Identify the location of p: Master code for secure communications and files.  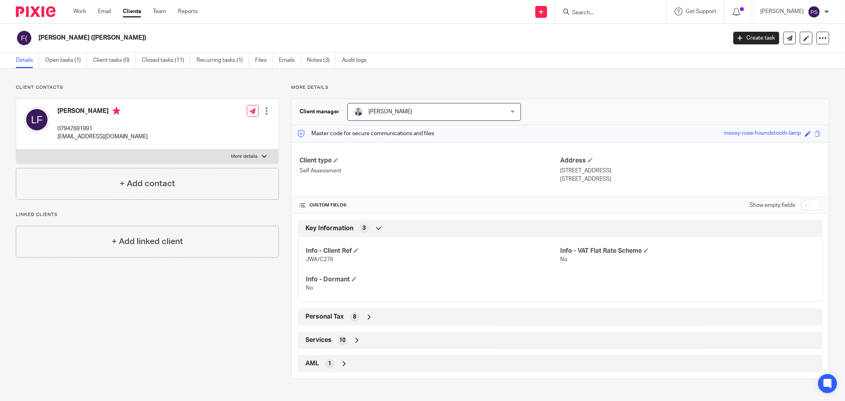
(365, 133).